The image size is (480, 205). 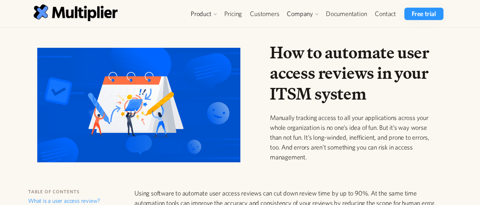 I want to click on h1: How to automate user access reviews in your ITSM system, so click(x=353, y=73).